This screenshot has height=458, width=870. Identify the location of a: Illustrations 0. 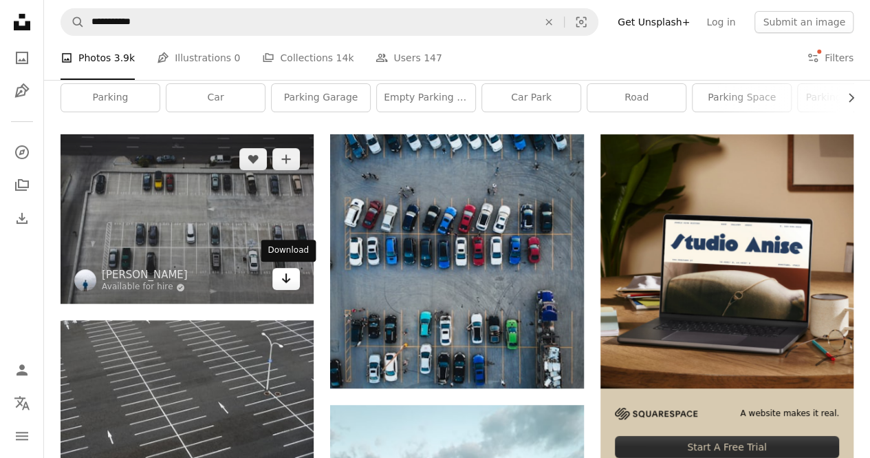
(198, 58).